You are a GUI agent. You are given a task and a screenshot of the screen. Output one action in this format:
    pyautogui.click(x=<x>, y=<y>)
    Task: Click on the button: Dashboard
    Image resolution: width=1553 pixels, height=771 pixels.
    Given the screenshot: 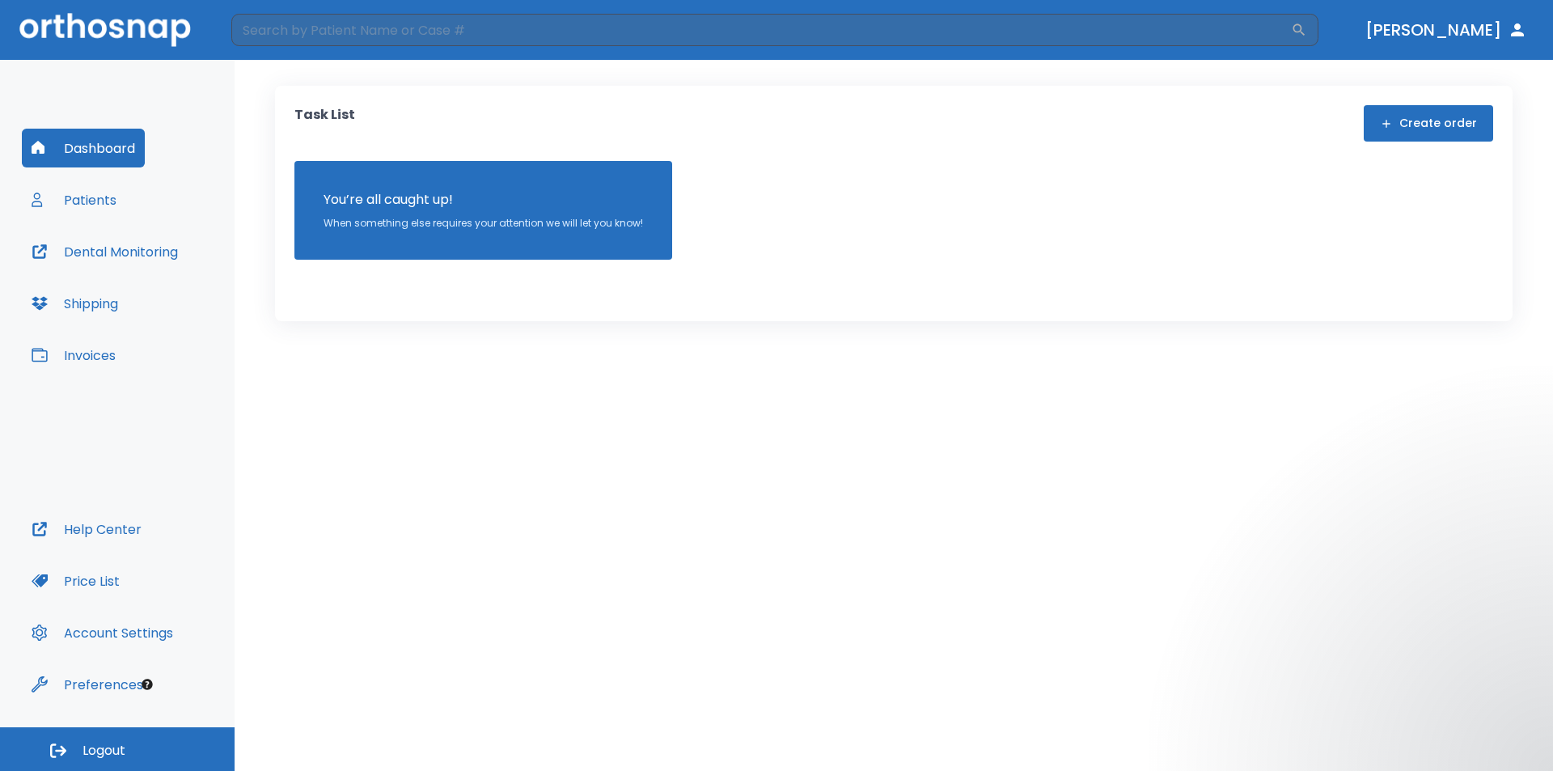 What is the action you would take?
    pyautogui.click(x=83, y=148)
    